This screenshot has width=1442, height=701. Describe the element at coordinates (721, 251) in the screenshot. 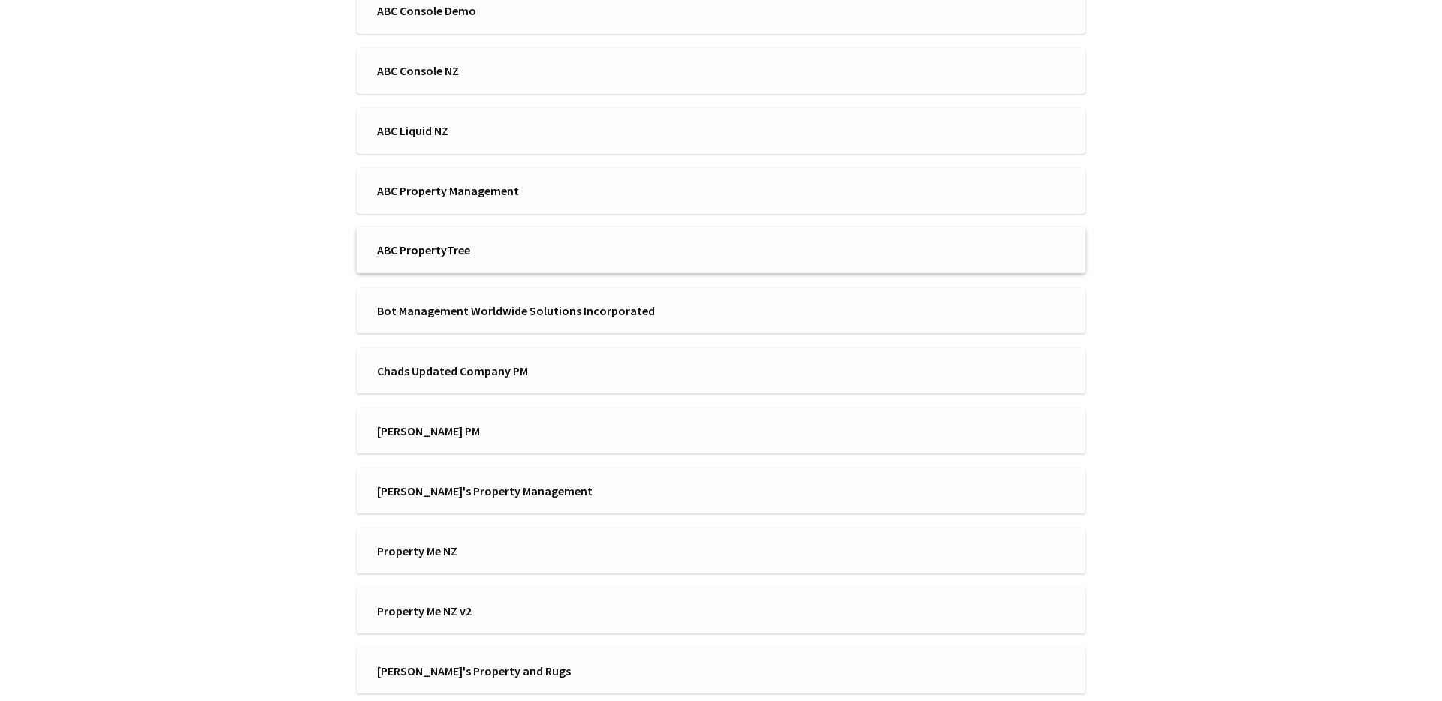

I see `a: ABC PropertyTree` at that location.